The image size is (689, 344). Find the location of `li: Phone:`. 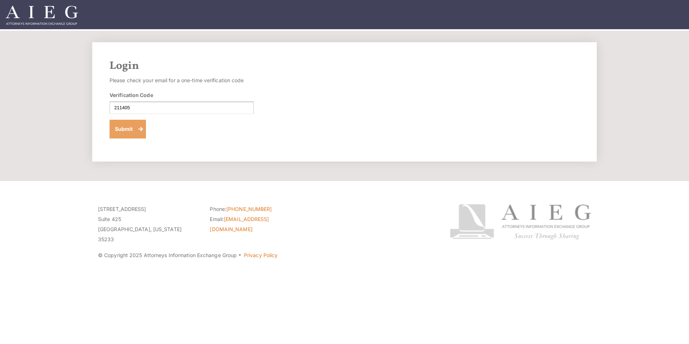

li: Phone: is located at coordinates (260, 209).